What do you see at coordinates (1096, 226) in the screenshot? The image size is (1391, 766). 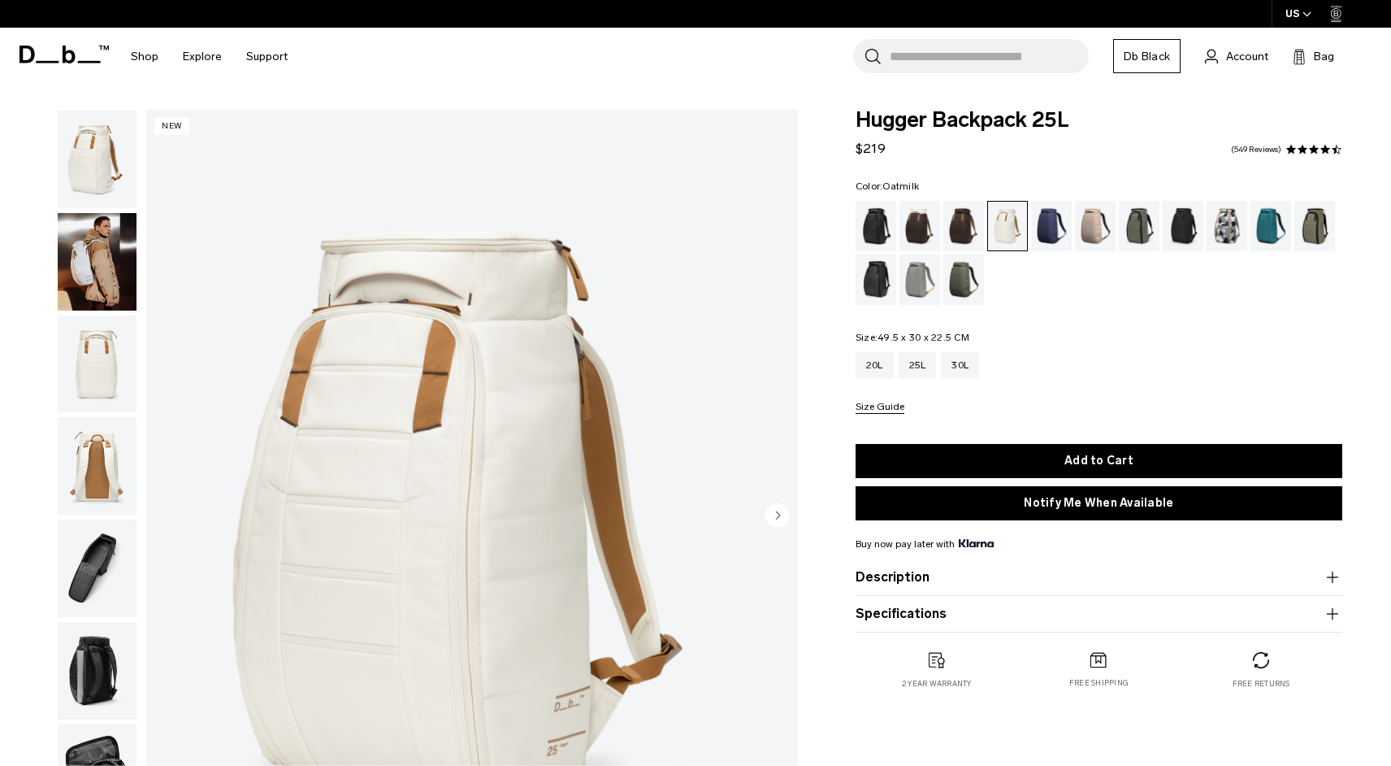 I see `a: Fogbow Beige` at bounding box center [1096, 226].